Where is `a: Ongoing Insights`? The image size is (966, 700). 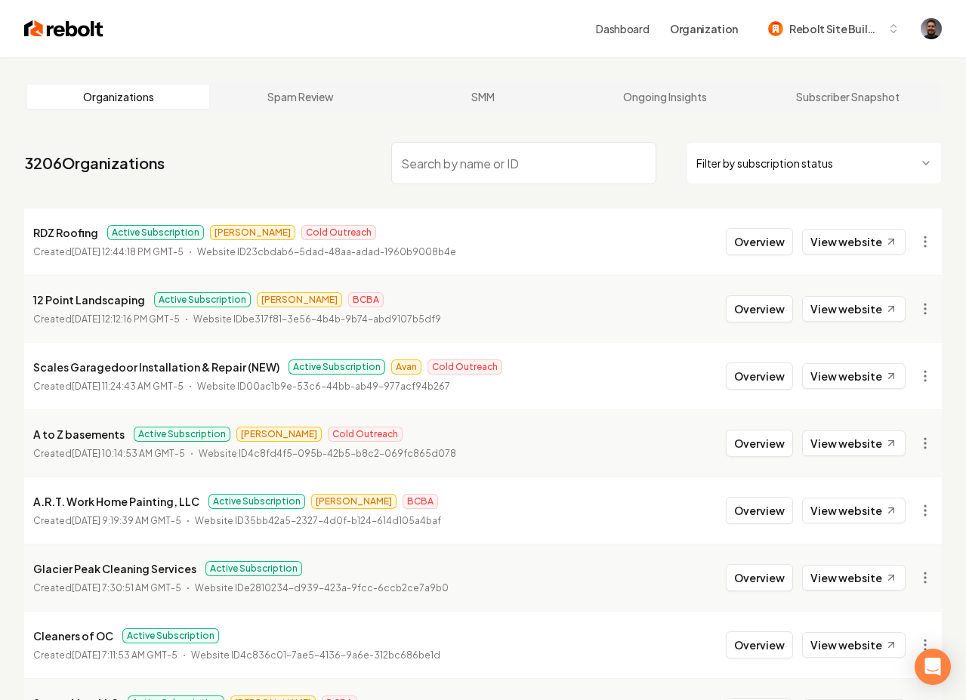 a: Ongoing Insights is located at coordinates (665, 97).